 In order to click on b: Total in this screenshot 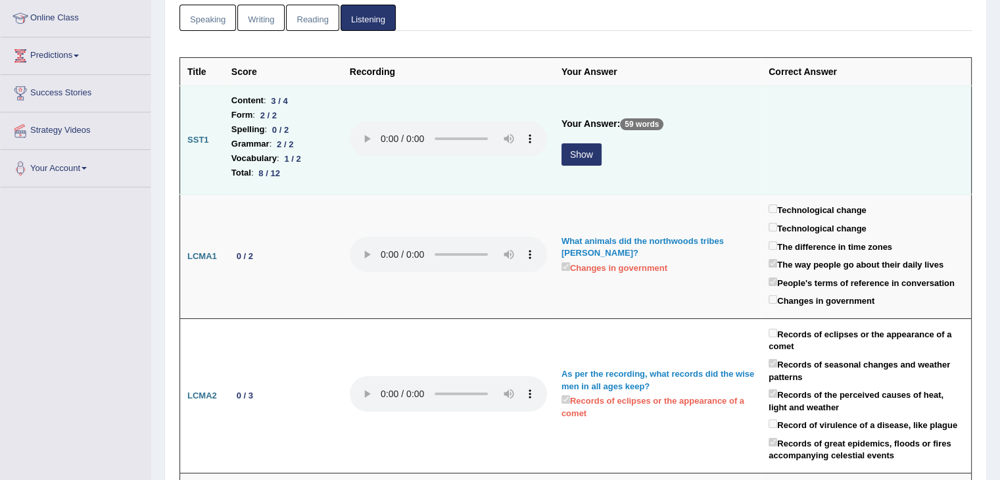, I will do `click(241, 173)`.